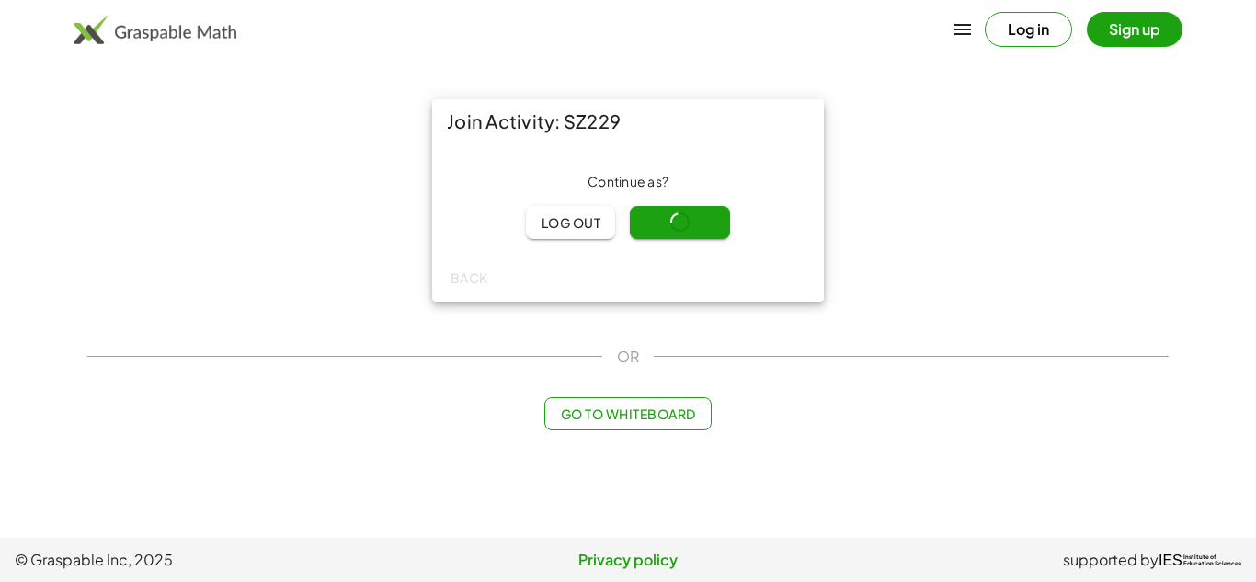 The image size is (1256, 582). I want to click on a: Privacy policy, so click(628, 560).